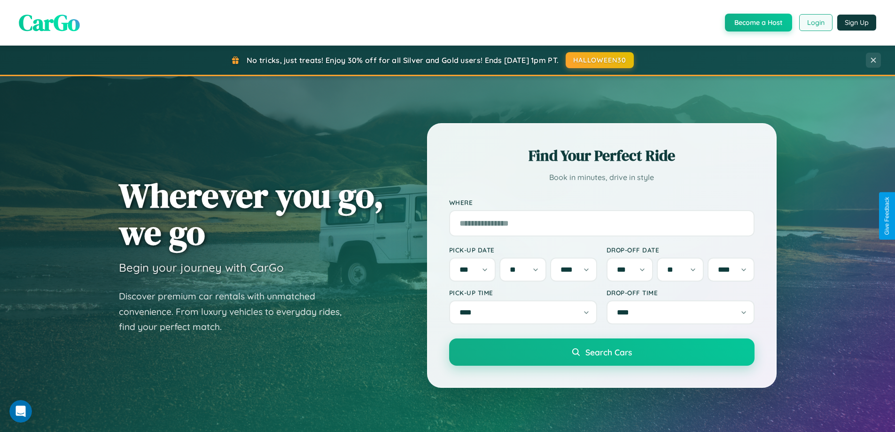  What do you see at coordinates (856, 23) in the screenshot?
I see `button: Sign Up` at bounding box center [856, 23].